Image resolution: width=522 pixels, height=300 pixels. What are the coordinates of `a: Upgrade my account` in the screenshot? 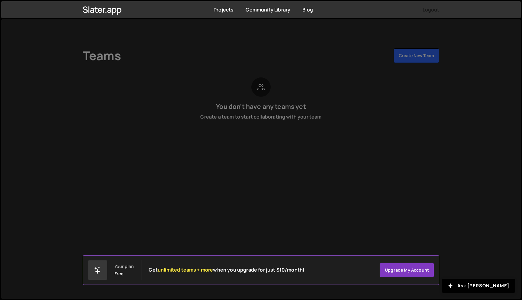 It's located at (407, 270).